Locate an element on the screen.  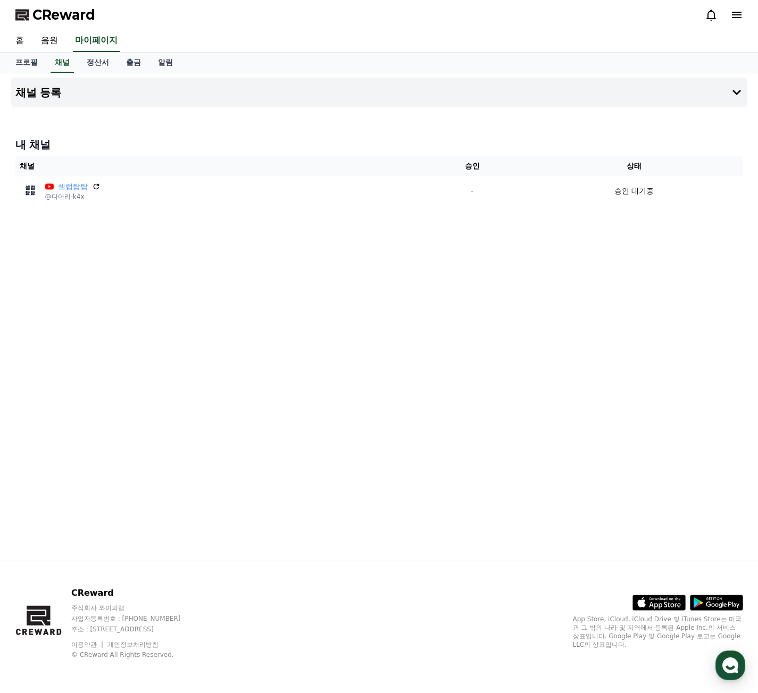
a: 개인정보처리방침 is located at coordinates (133, 645).